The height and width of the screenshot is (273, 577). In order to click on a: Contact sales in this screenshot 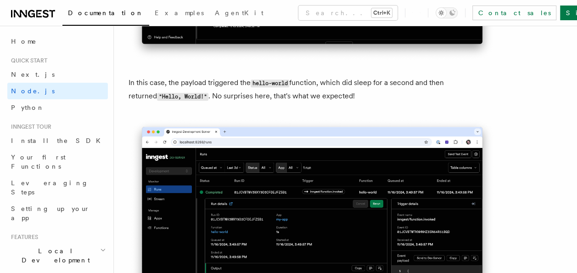, I will do `click(514, 13)`.